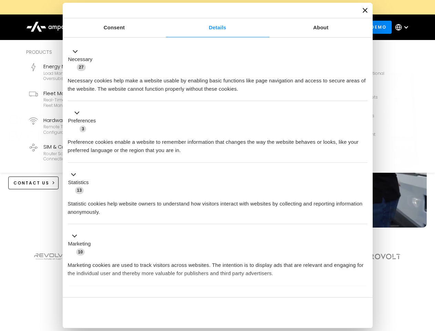  What do you see at coordinates (218, 28) in the screenshot?
I see `a: Details` at bounding box center [218, 28].